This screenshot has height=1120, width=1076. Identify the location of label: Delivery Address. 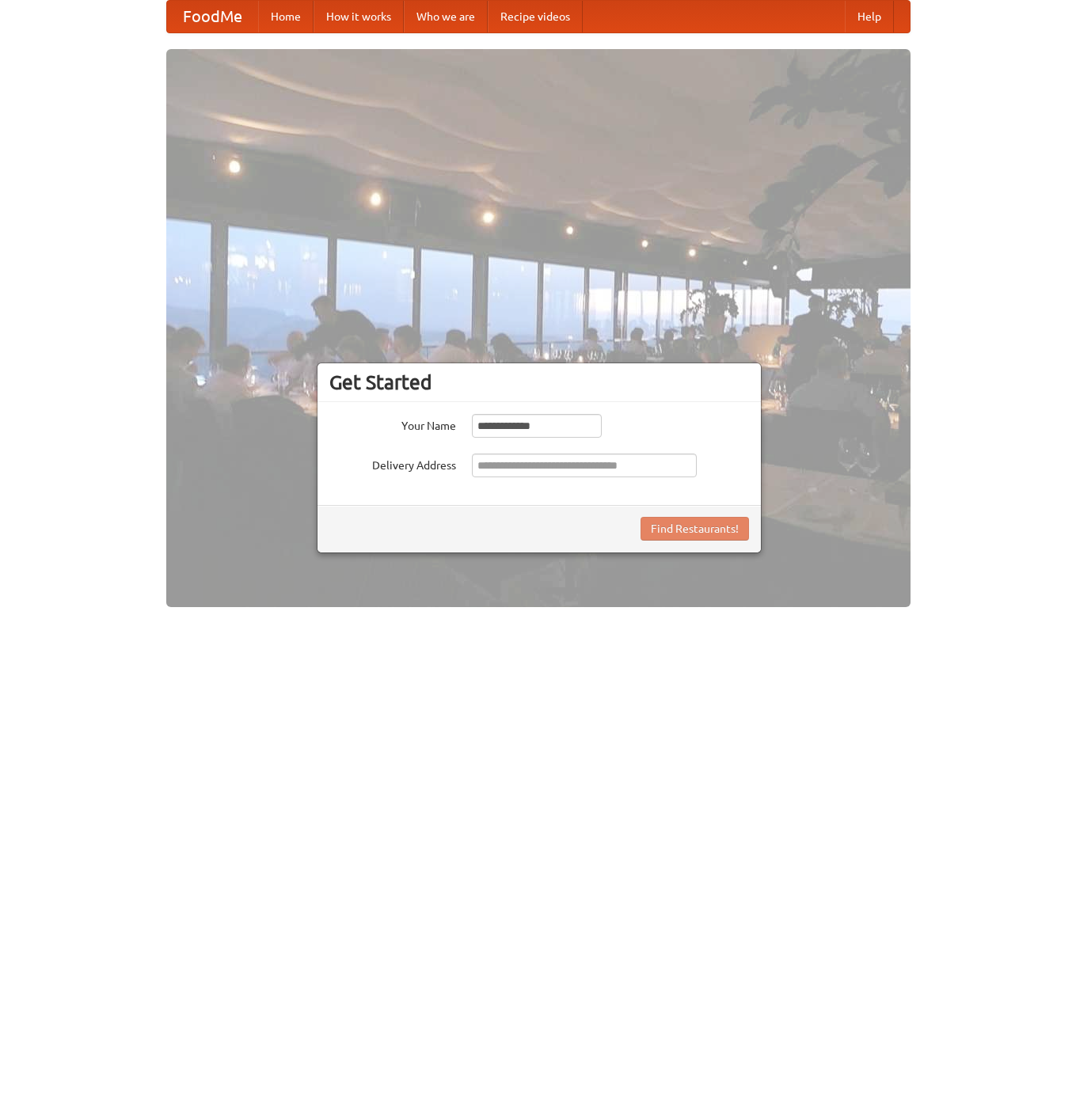
(393, 463).